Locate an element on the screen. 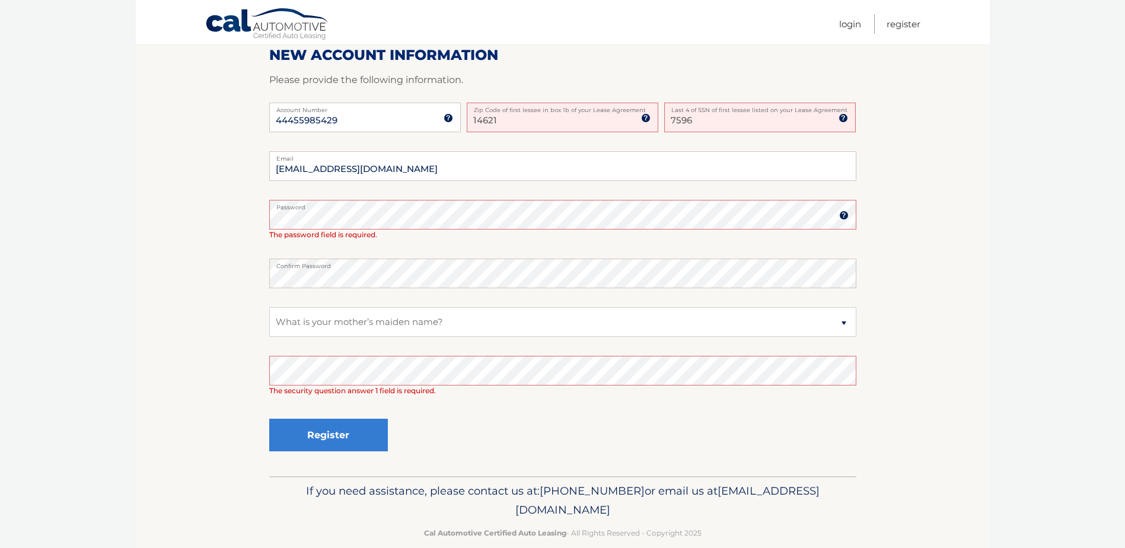  input: Zip Code is located at coordinates (562, 117).